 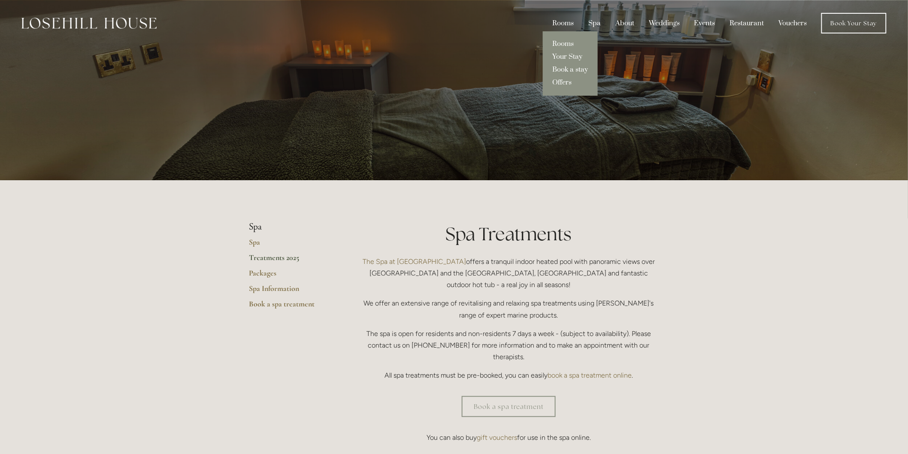 What do you see at coordinates (290, 291) in the screenshot?
I see `a: Spa Information` at bounding box center [290, 291].